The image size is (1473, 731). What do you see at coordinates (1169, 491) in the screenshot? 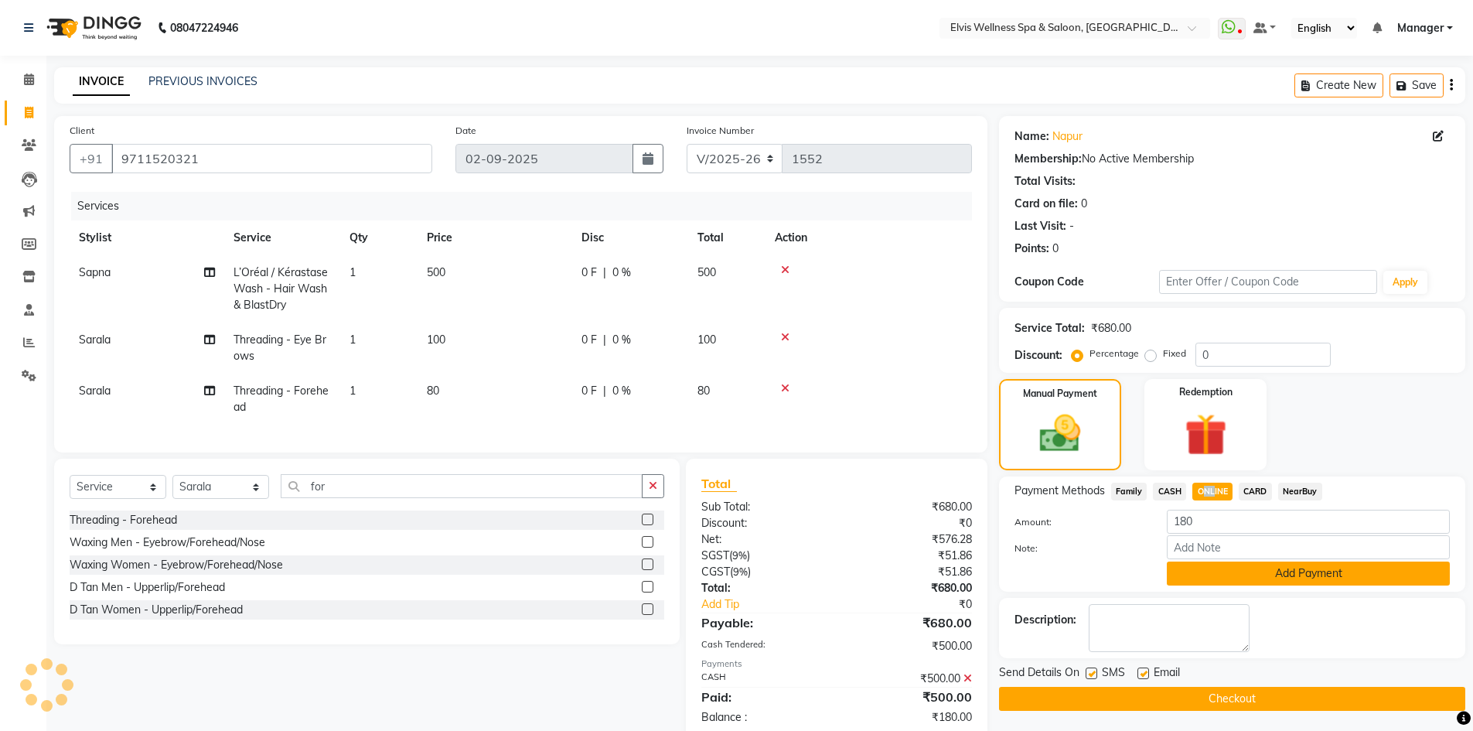
I see `span: CASH` at bounding box center [1169, 491].